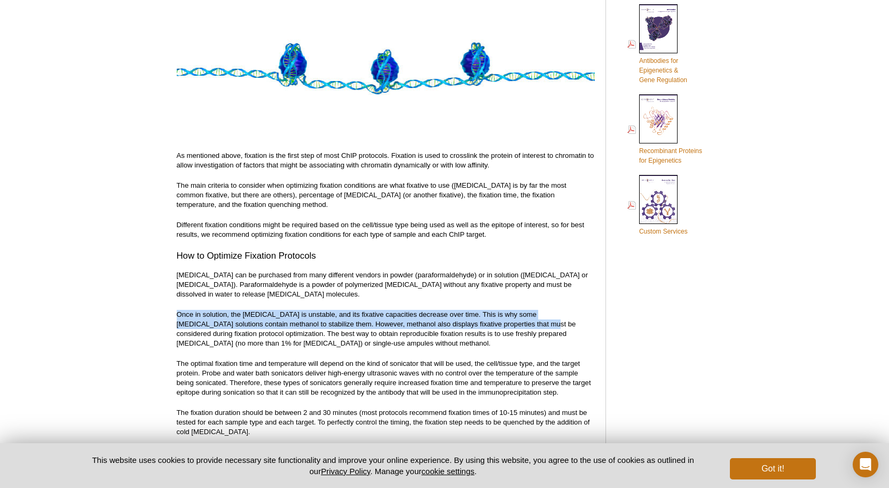  Describe the element at coordinates (385, 256) in the screenshot. I see `h3: How to Optimize Fixation Protocols` at that location.